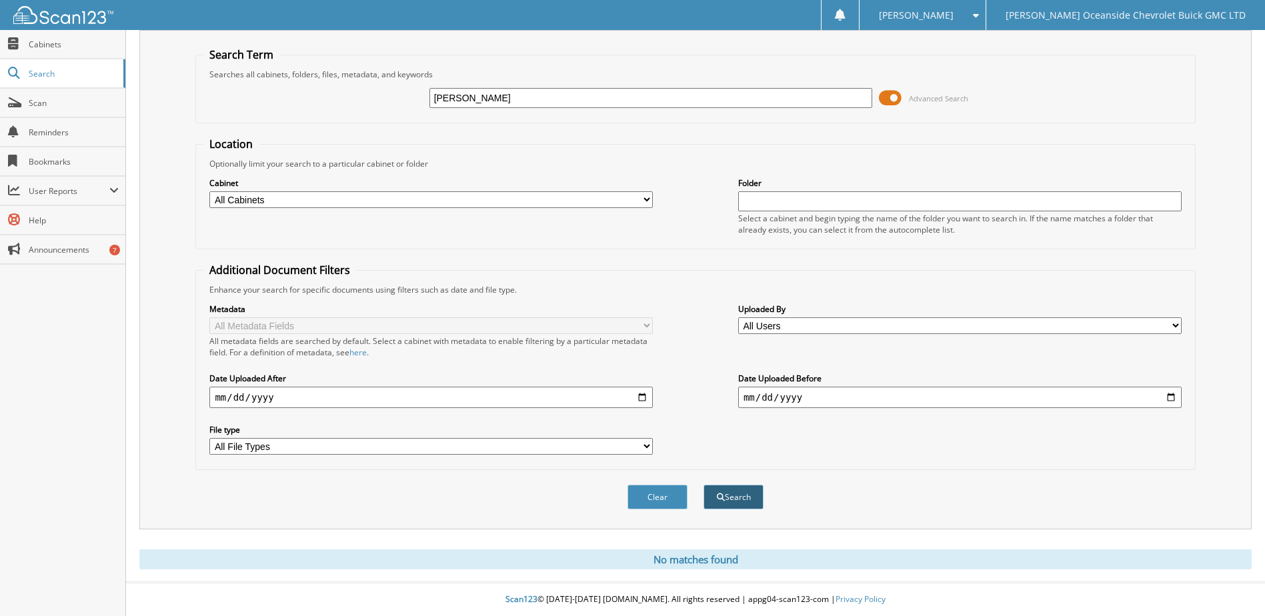 Image resolution: width=1265 pixels, height=616 pixels. What do you see at coordinates (960, 224) in the screenshot?
I see `div: Select a cabinet and begin typing the name of the folder you want to search in. If the name match...` at bounding box center [960, 224].